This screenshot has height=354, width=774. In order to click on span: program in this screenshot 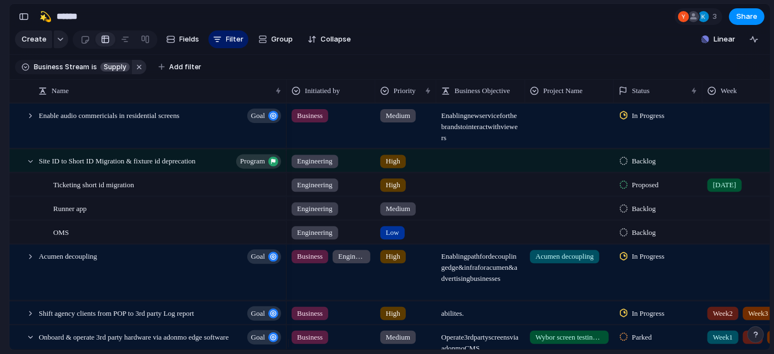, I will do `click(252, 161)`.